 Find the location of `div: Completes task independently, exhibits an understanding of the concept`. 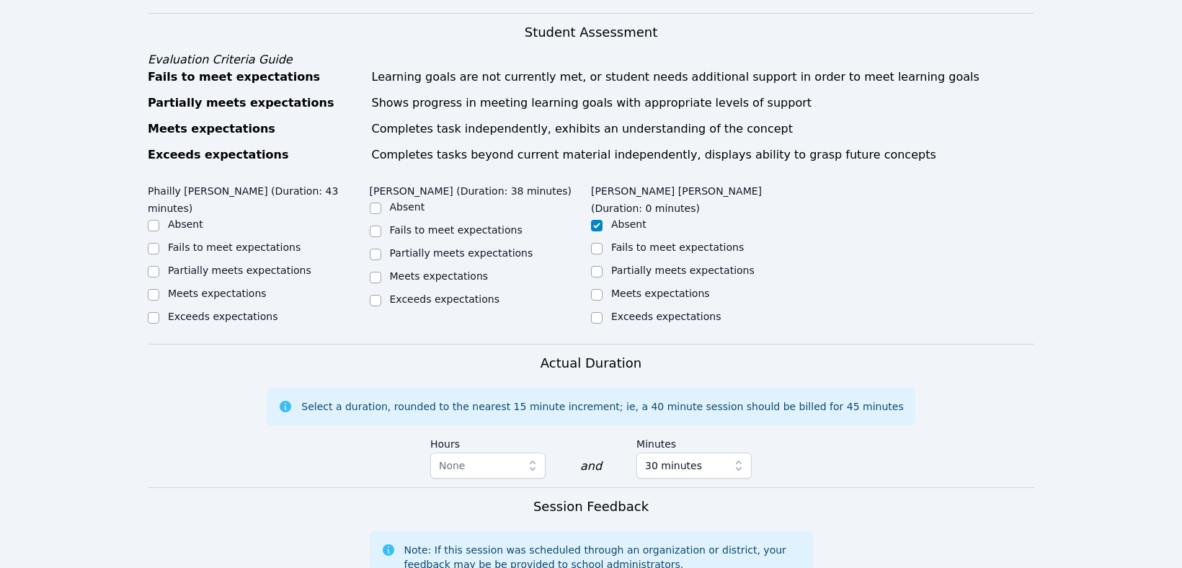

div: Completes task independently, exhibits an understanding of the concept is located at coordinates (703, 129).